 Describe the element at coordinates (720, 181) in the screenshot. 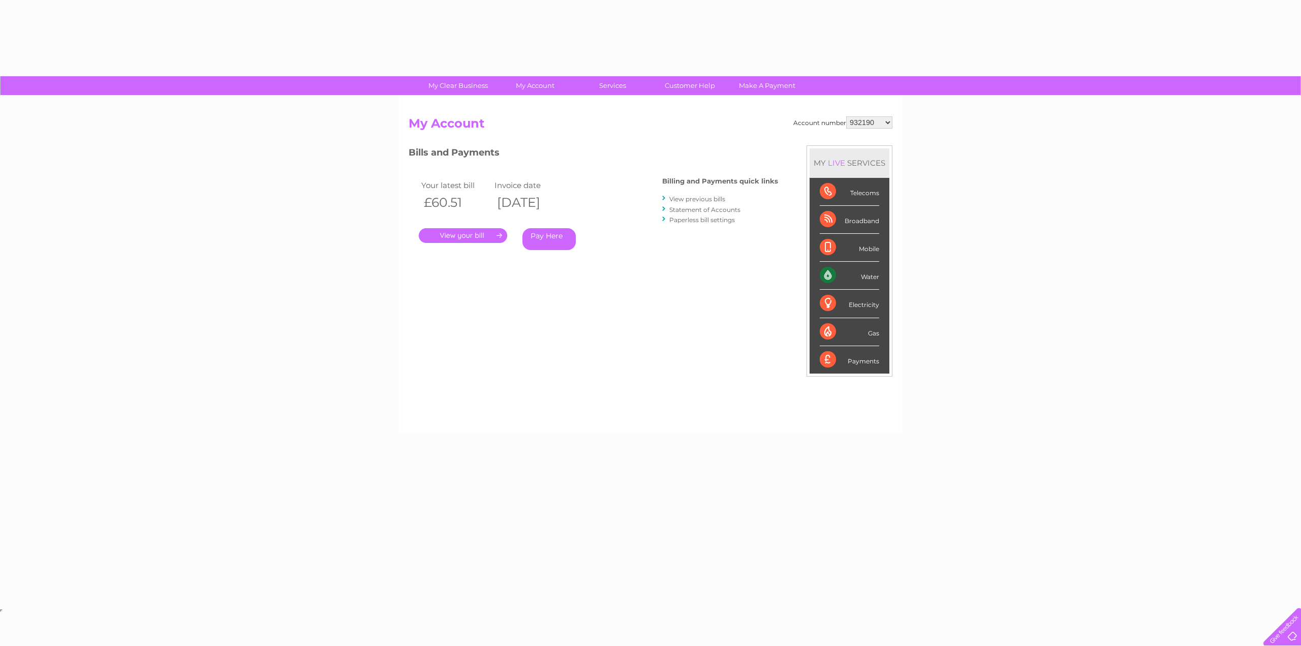

I see `h4: Billing and Payments quick links` at that location.